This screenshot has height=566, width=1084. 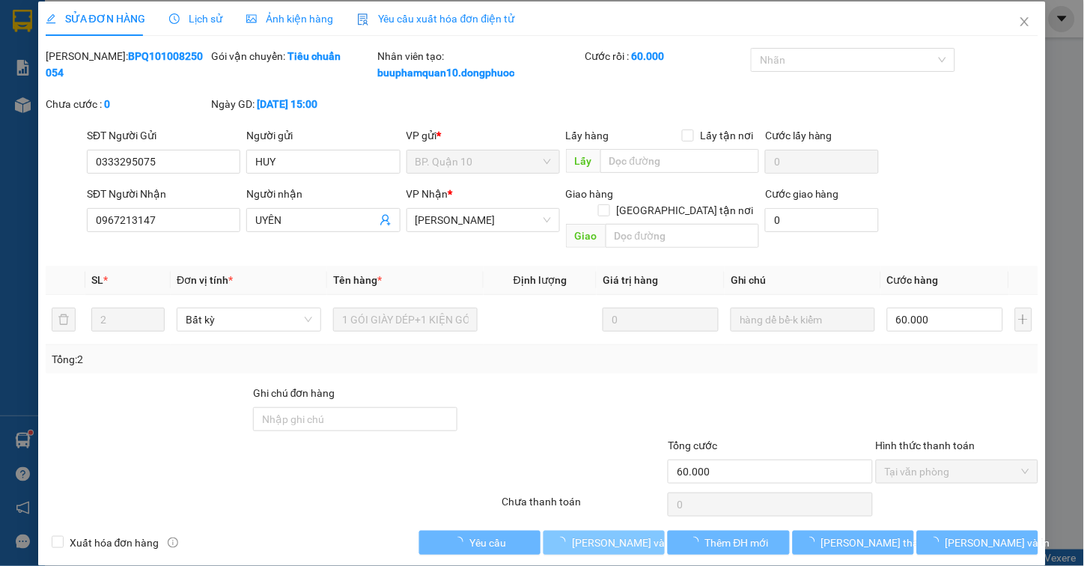 What do you see at coordinates (692, 445) in the screenshot?
I see `span: Tổng cước` at bounding box center [692, 445].